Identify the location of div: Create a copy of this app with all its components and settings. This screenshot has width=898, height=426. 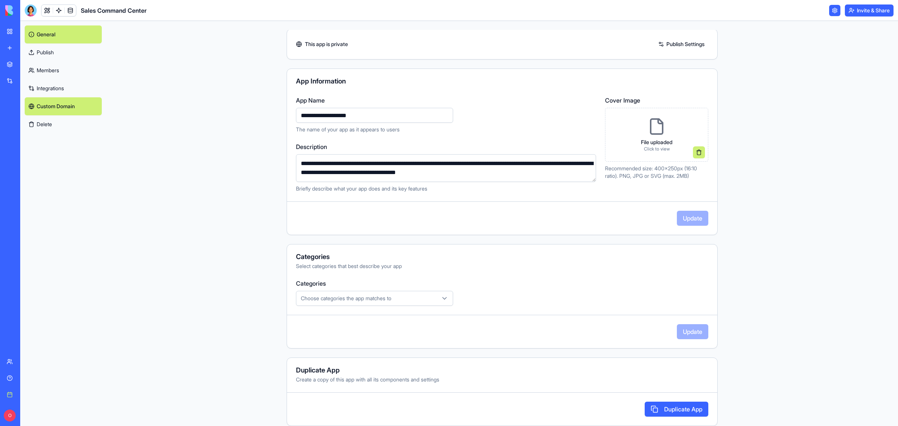
(502, 379).